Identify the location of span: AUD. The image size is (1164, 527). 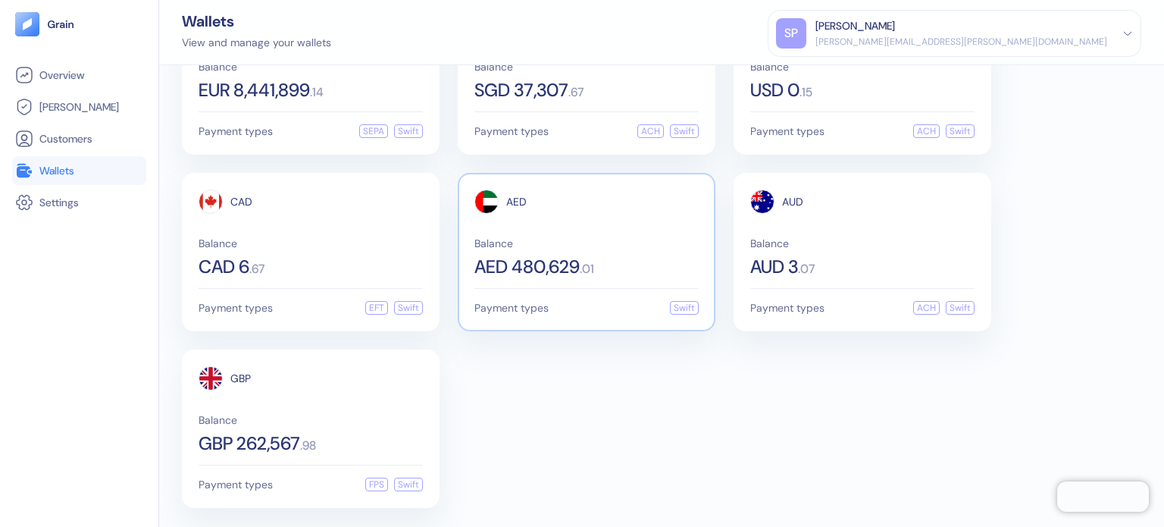
(792, 202).